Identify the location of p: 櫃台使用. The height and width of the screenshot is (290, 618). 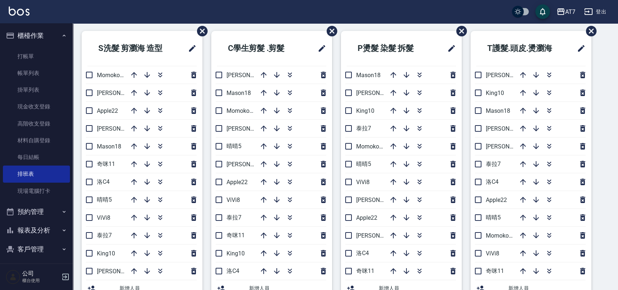
(41, 281).